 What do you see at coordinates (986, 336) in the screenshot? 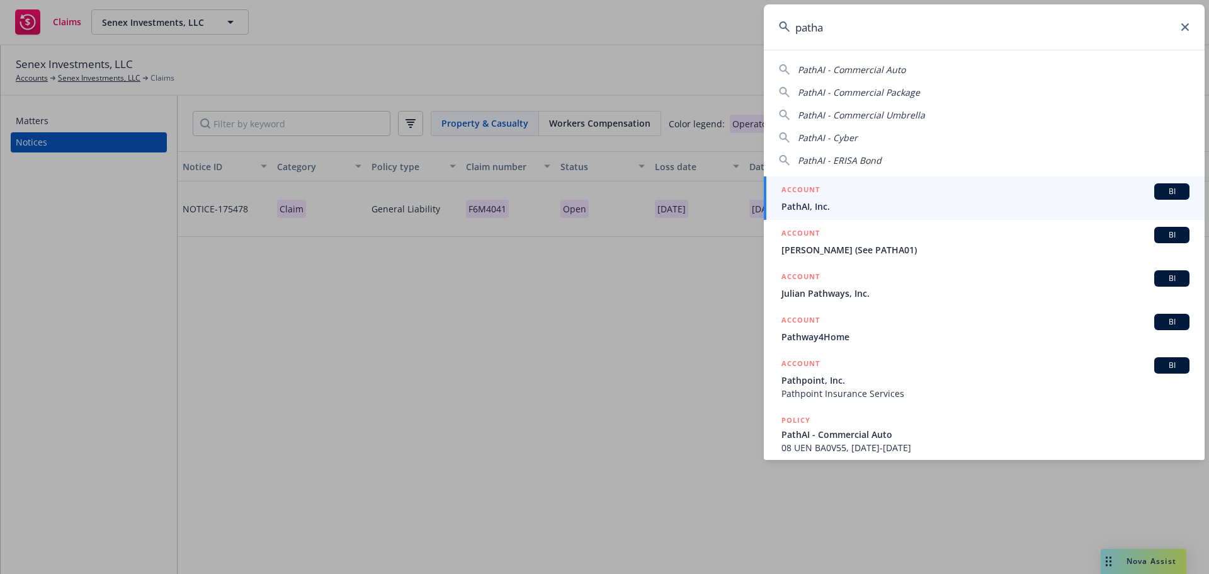
I see `span: Pathway4Home` at bounding box center [986, 336].